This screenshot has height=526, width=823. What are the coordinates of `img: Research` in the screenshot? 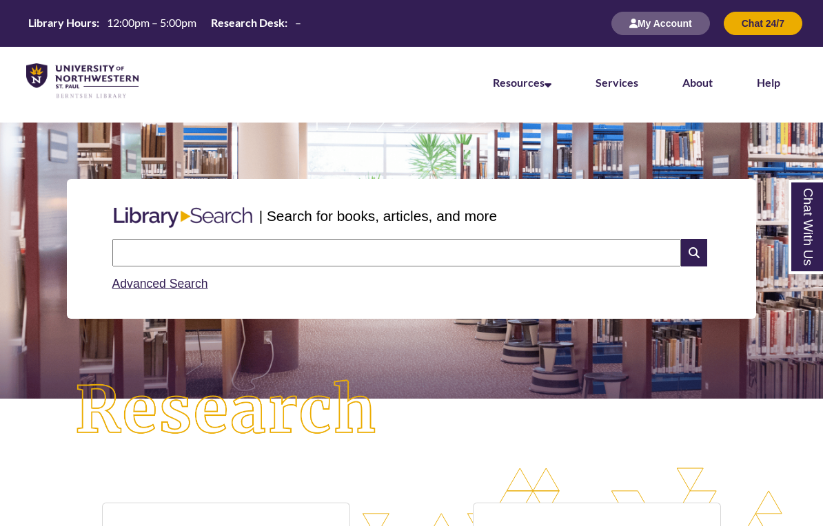 It's located at (226, 411).